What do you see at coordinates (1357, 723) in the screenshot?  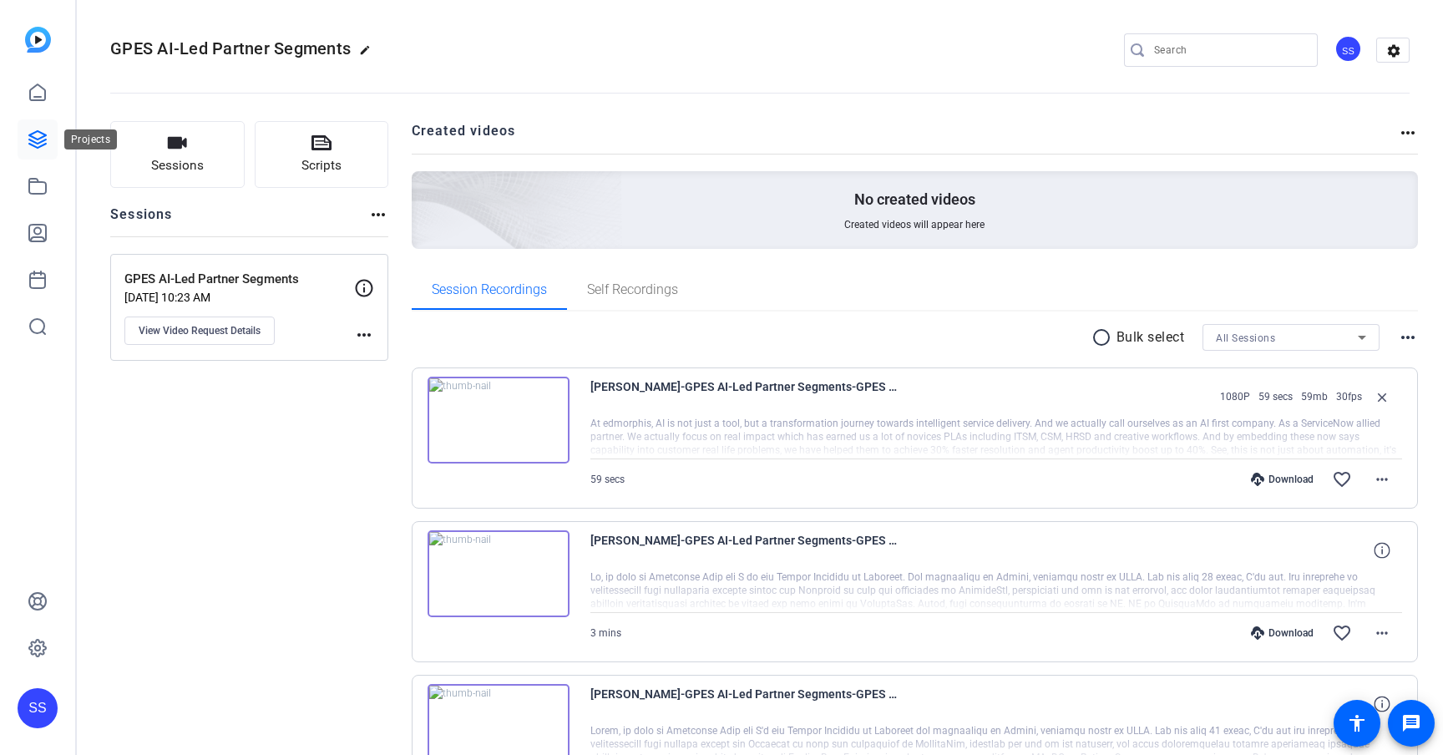 I see `mat-icon: accessibility` at bounding box center [1357, 723].